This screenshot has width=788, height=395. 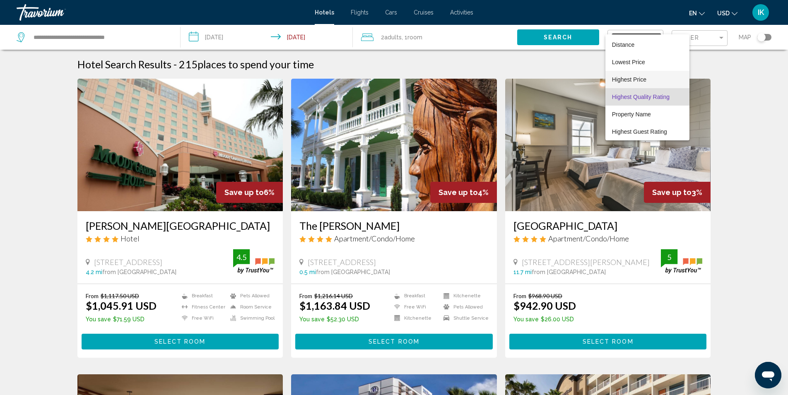 I want to click on div: Sort by, so click(x=647, y=87).